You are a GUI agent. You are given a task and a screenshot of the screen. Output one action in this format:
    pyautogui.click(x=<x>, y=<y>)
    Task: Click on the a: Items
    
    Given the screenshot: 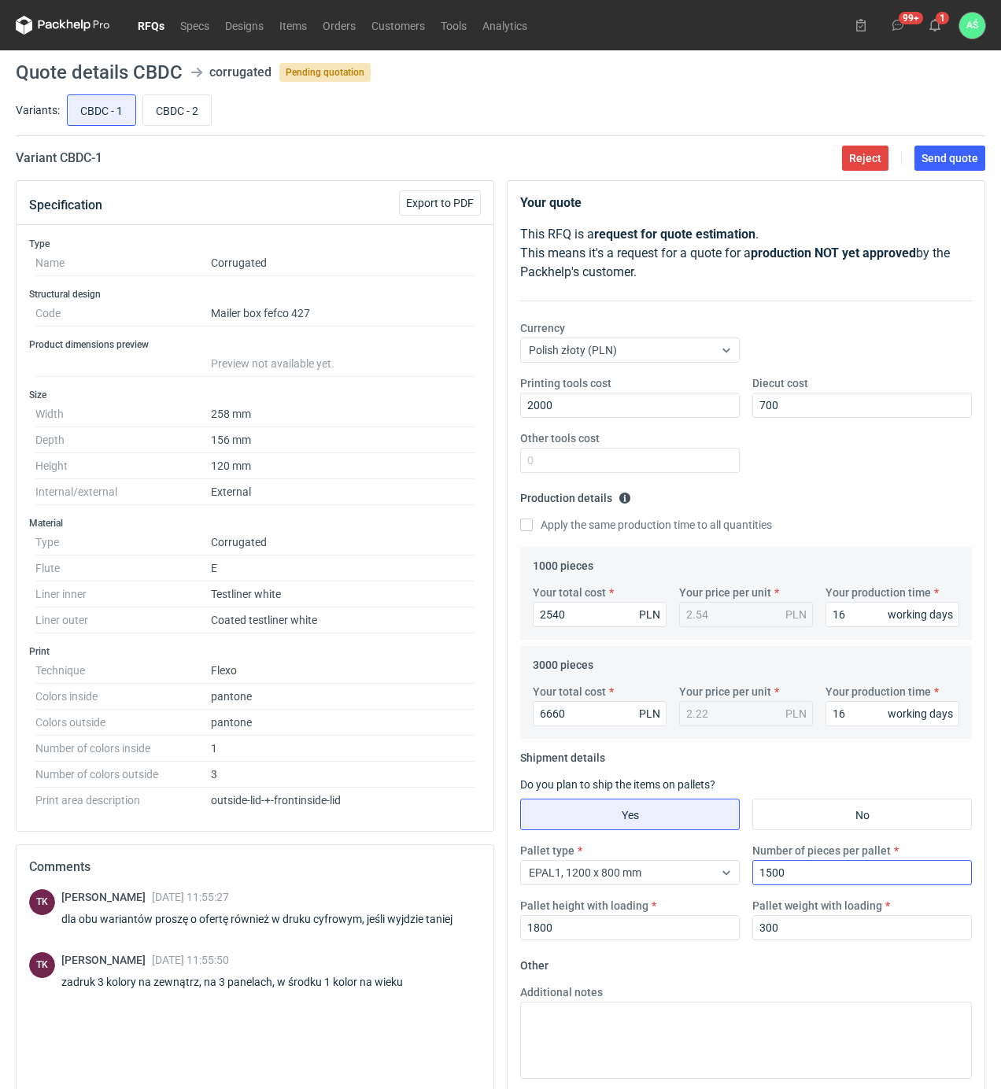 What is the action you would take?
    pyautogui.click(x=293, y=25)
    